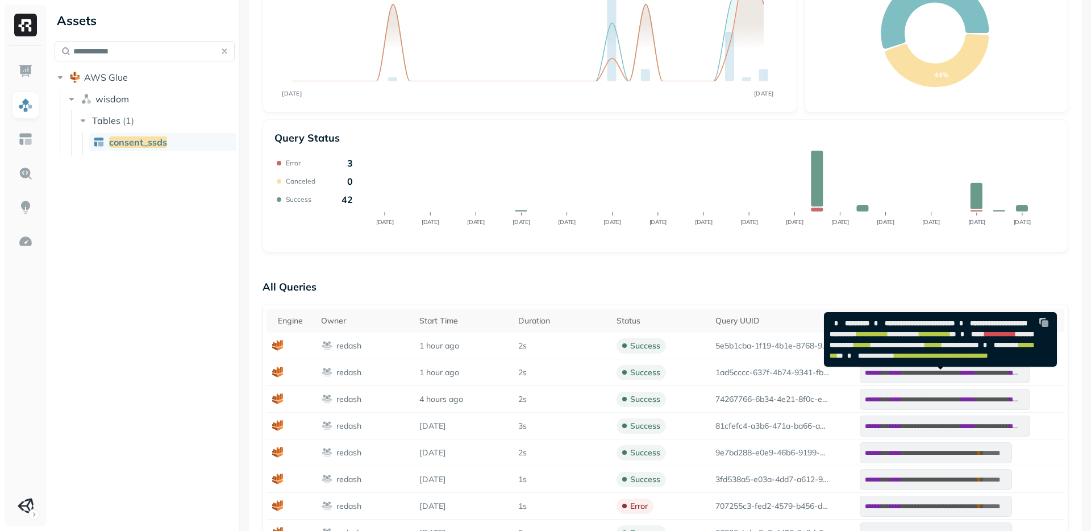  Describe the element at coordinates (660, 320) in the screenshot. I see `div: Status` at that location.